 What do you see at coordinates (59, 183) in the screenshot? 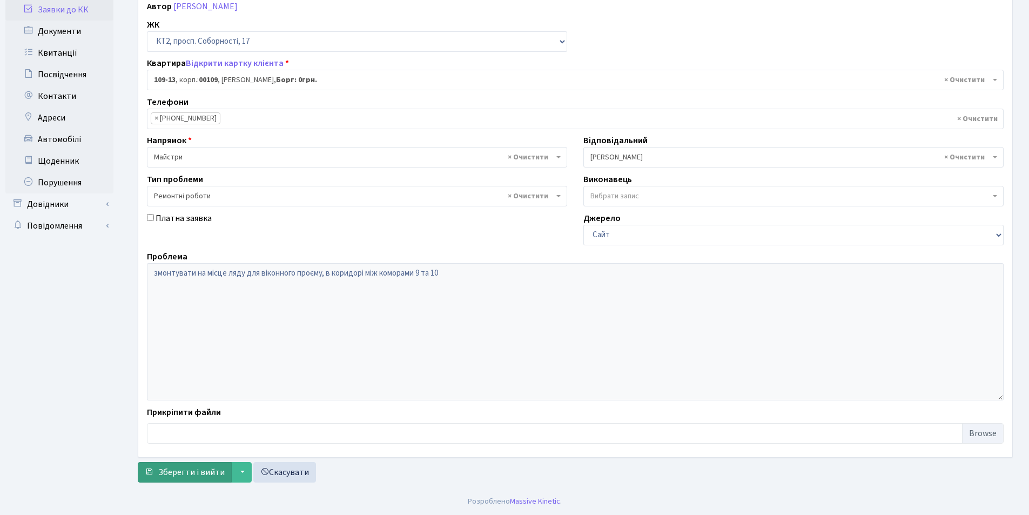
I see `a: Порушення` at bounding box center [59, 183].